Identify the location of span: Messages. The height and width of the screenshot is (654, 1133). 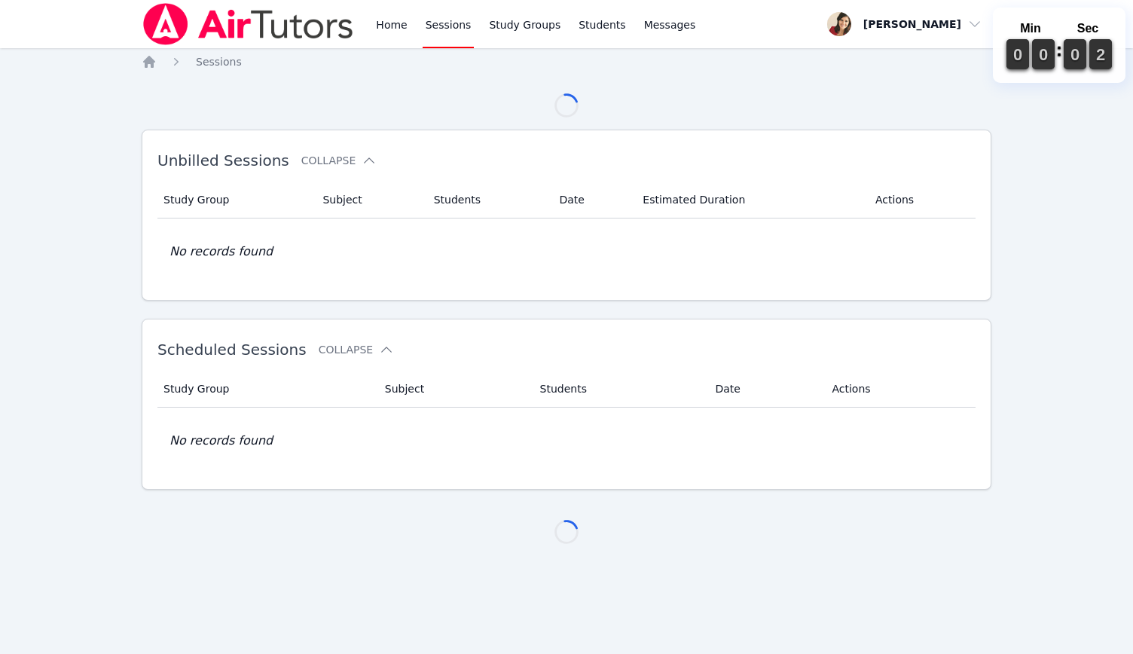
(670, 25).